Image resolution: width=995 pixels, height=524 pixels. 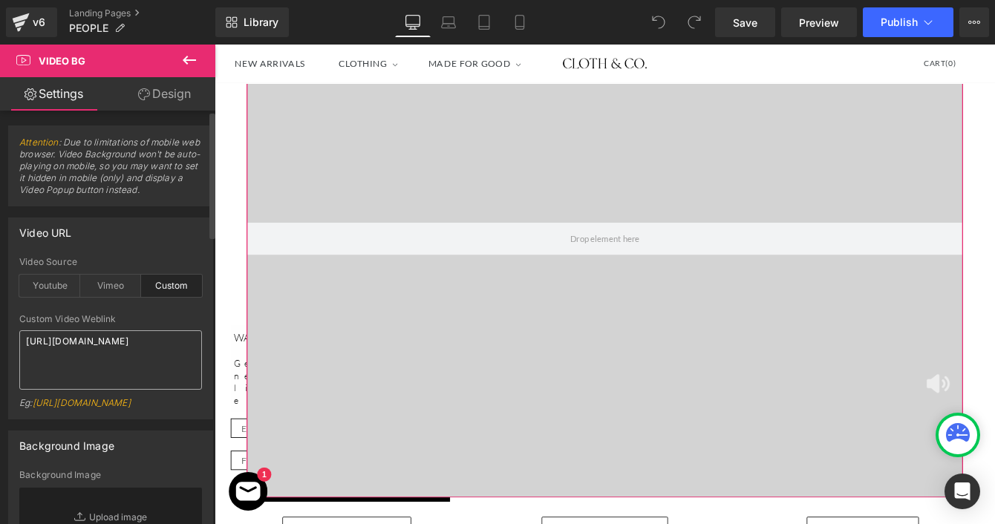 I want to click on a: MADE FOR GOOD, so click(x=297, y=22).